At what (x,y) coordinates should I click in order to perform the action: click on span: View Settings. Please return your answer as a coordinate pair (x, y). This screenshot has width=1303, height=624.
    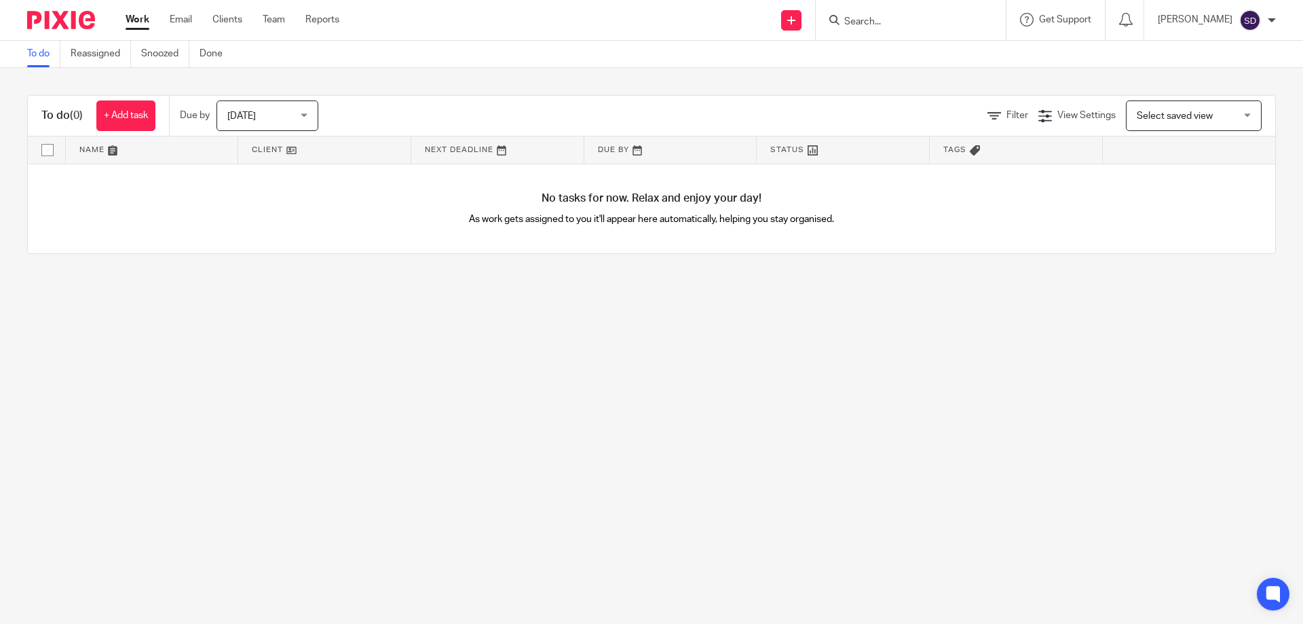
    Looking at the image, I should click on (1086, 115).